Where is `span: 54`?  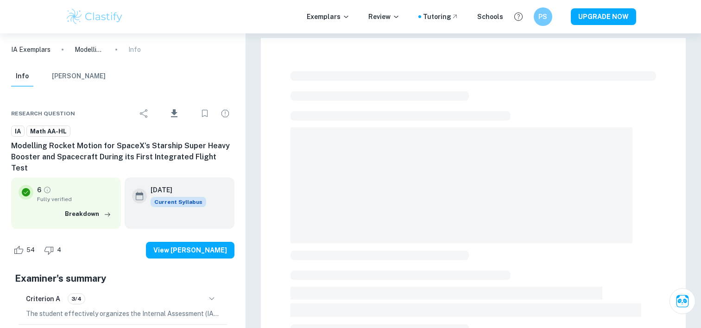 span: 54 is located at coordinates (31, 250).